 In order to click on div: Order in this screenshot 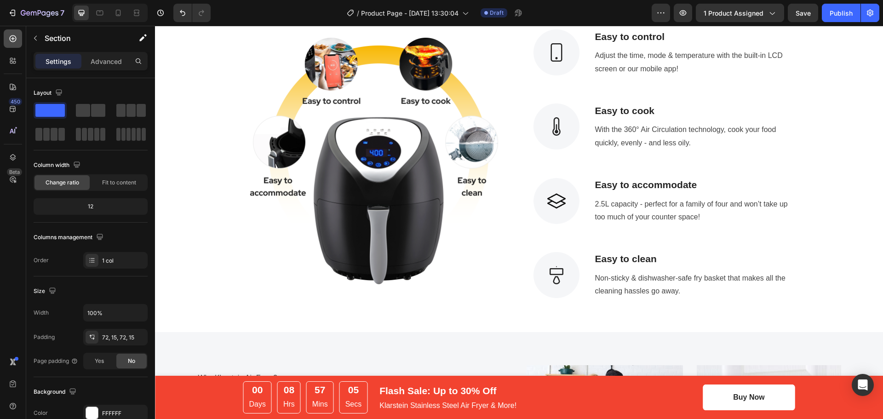, I will do `click(41, 260)`.